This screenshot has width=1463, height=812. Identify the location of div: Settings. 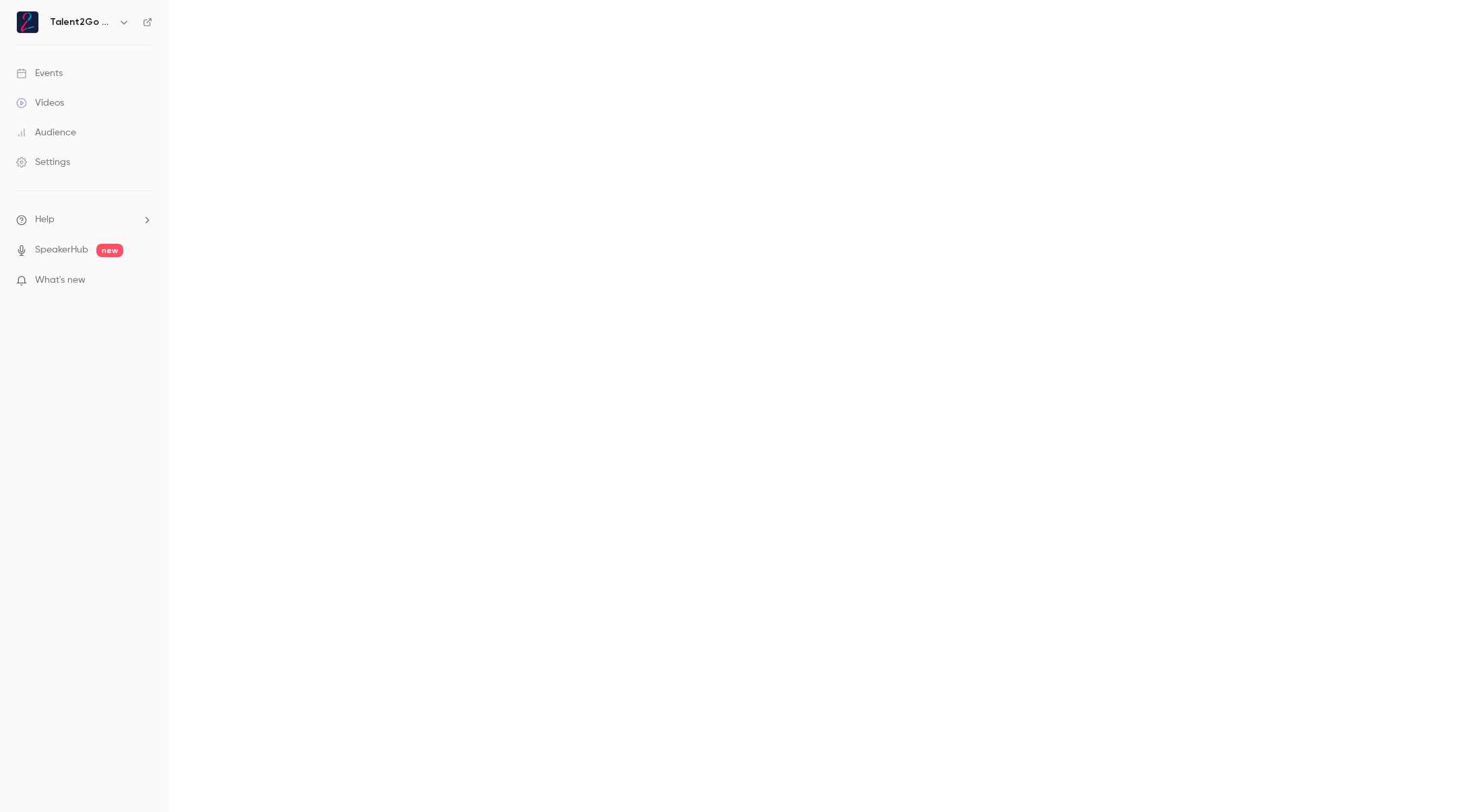
(43, 163).